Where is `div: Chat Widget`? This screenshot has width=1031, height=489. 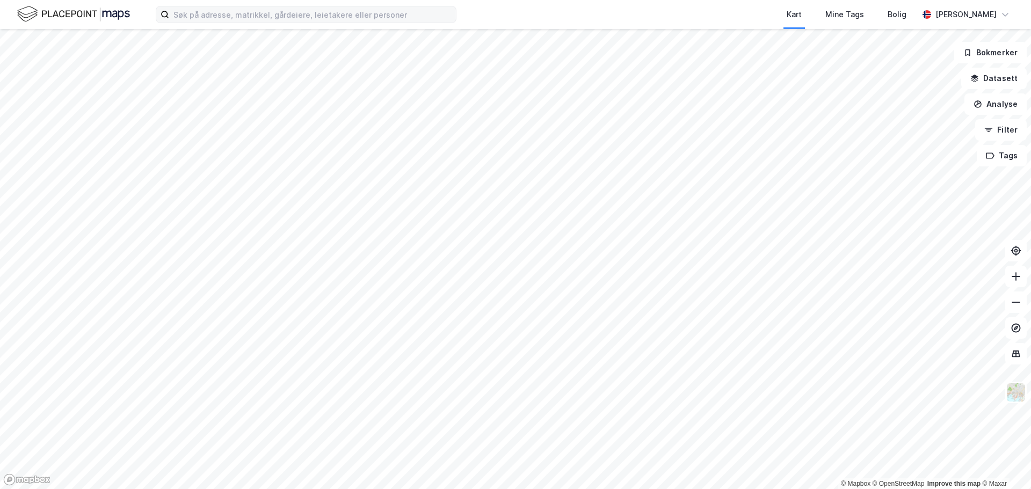 div: Chat Widget is located at coordinates (1004, 463).